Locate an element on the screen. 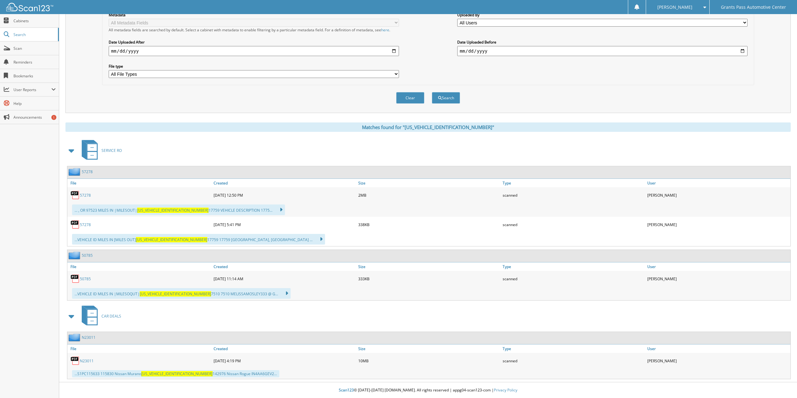 Image resolution: width=797 pixels, height=398 pixels. div: ...S1PC115633 115830 Nissan Murano 142976 Nissan Rogue IN4AA6GEV2... is located at coordinates (176, 374).